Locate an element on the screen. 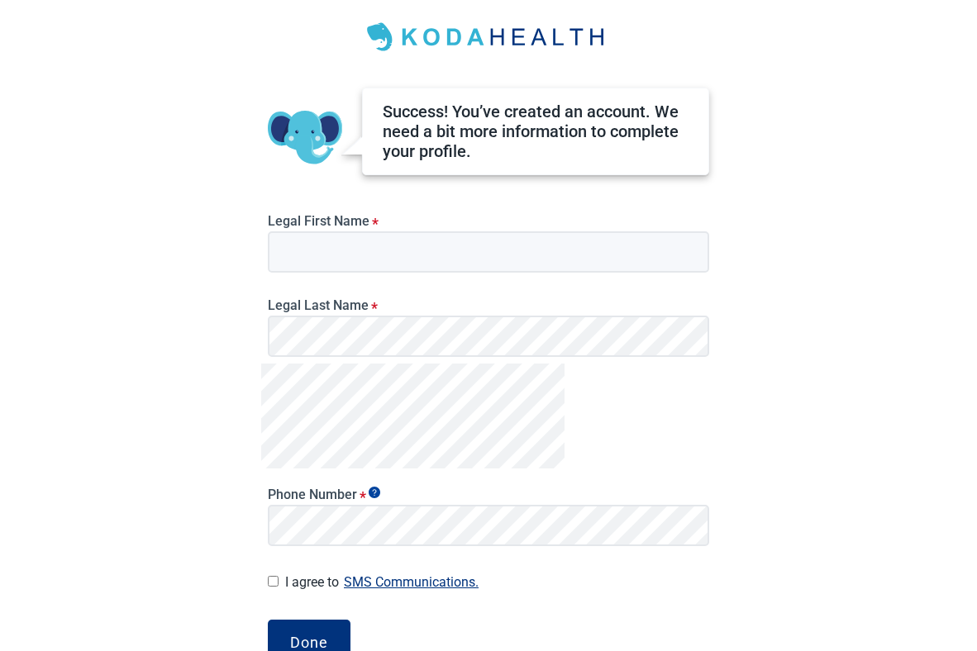  span: Show tooltip is located at coordinates (374, 492).